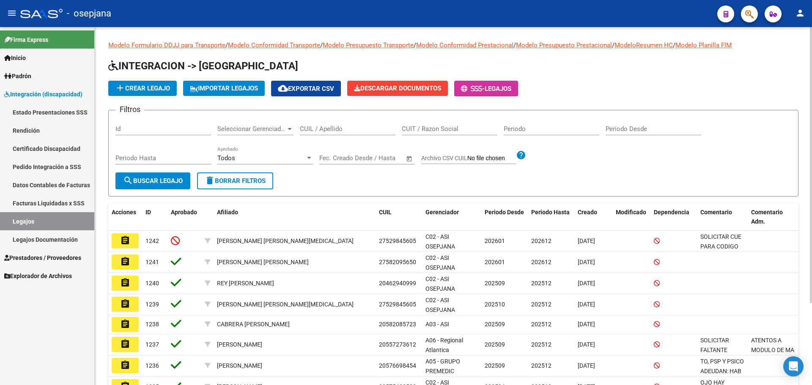 Image resolution: width=812 pixels, height=385 pixels. I want to click on a: Modelo Formulario DDJJ para Transporte, so click(167, 45).